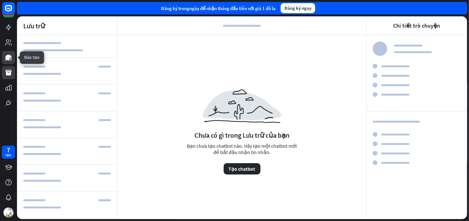 The width and height of the screenshot is (469, 221). What do you see at coordinates (242, 169) in the screenshot?
I see `font: Tạo chatbot` at bounding box center [242, 169].